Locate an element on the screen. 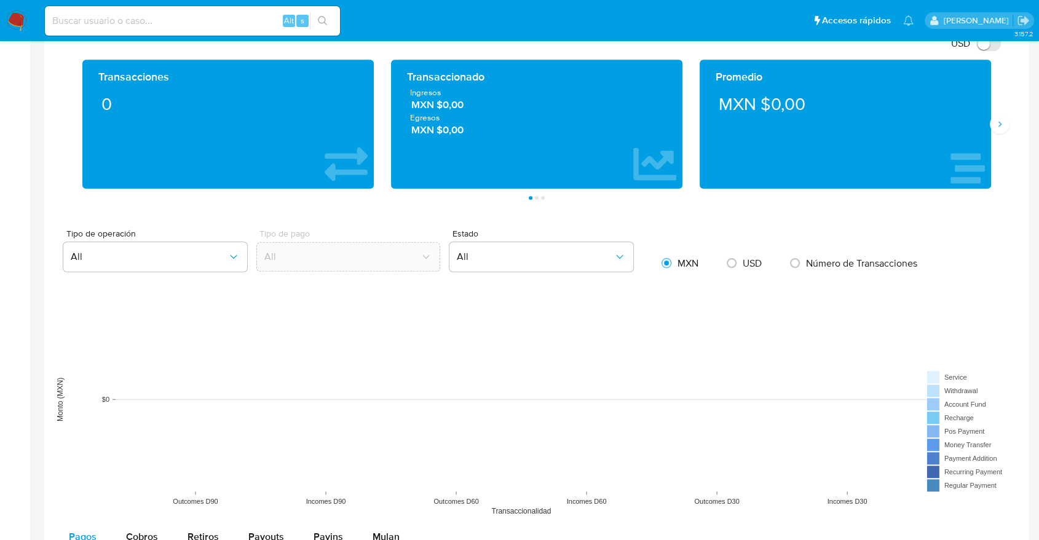  span: Accesos rápidos is located at coordinates (856, 20).